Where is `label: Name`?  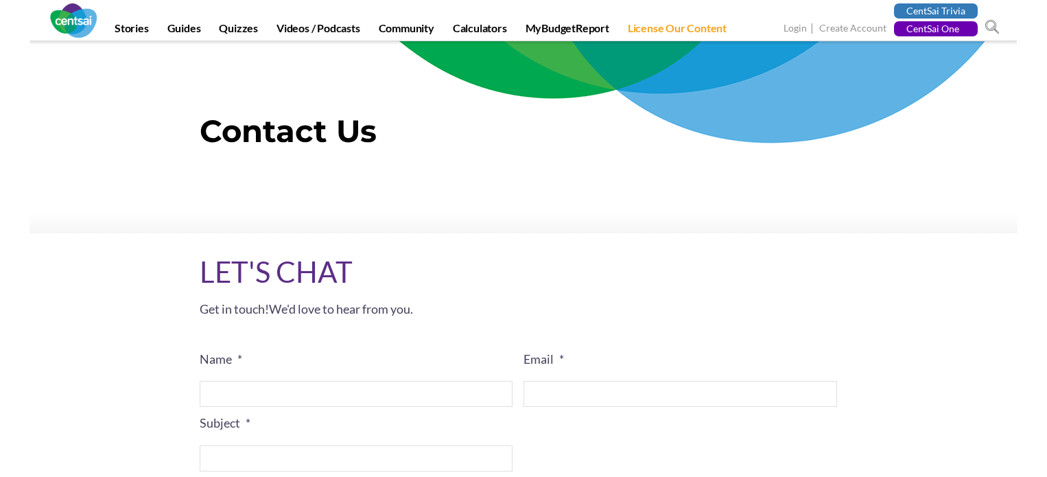
label: Name is located at coordinates (356, 359).